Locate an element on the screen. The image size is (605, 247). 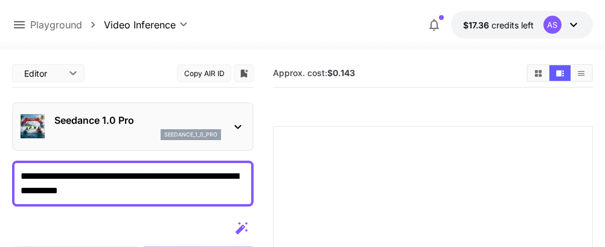
button: Show media in video view is located at coordinates (559, 73).